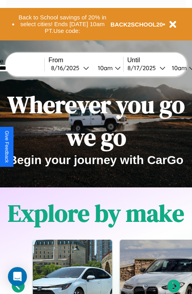 Image resolution: width=192 pixels, height=294 pixels. I want to click on div: 8 / 16 / 2025, so click(67, 68).